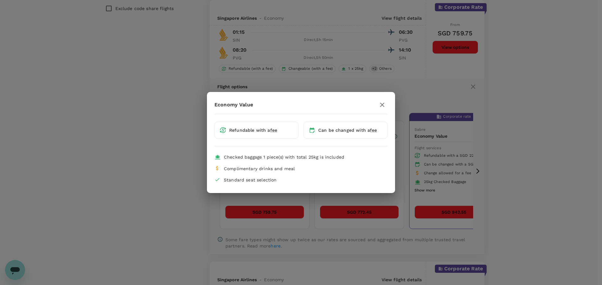 The image size is (602, 285). What do you see at coordinates (259, 169) in the screenshot?
I see `span: Complimentary drinks and meal` at bounding box center [259, 169].